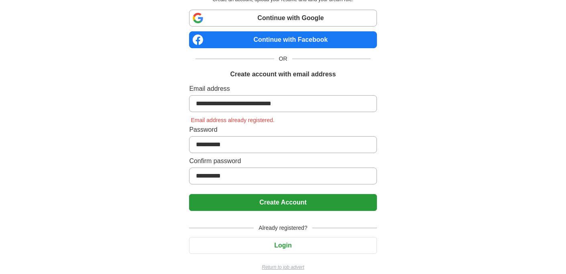 This screenshot has width=566, height=274. What do you see at coordinates (283, 202) in the screenshot?
I see `button: Create Account` at bounding box center [283, 202].